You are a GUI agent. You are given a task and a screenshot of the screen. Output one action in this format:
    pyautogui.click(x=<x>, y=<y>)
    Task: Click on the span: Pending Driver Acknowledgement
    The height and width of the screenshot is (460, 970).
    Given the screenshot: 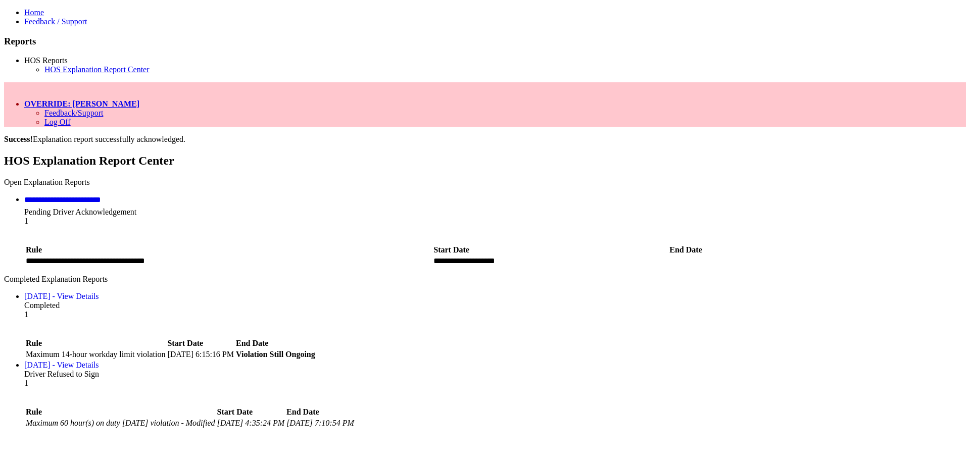 What is the action you would take?
    pyautogui.click(x=80, y=212)
    